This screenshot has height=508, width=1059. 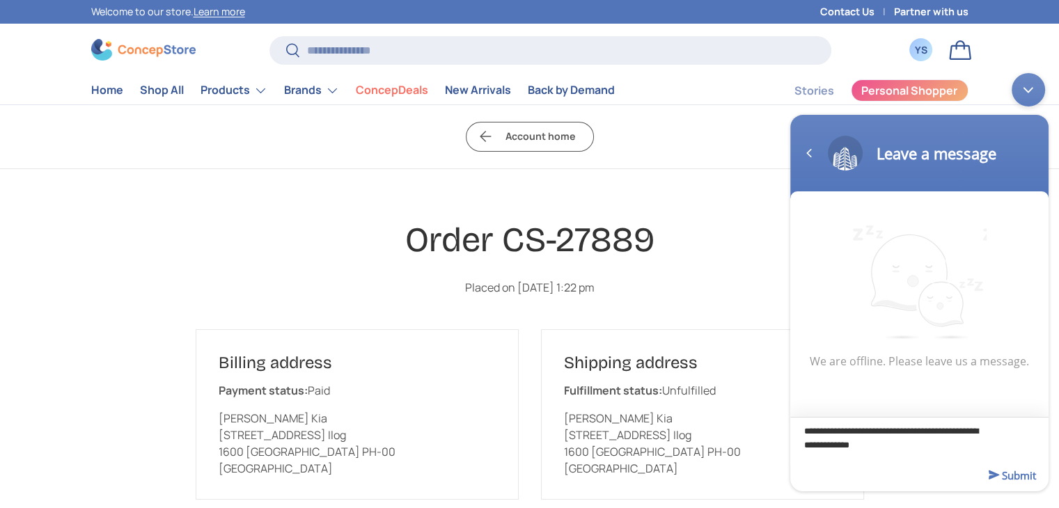 What do you see at coordinates (174, 87) in the screenshot?
I see `div: Leave a message` at bounding box center [174, 87].